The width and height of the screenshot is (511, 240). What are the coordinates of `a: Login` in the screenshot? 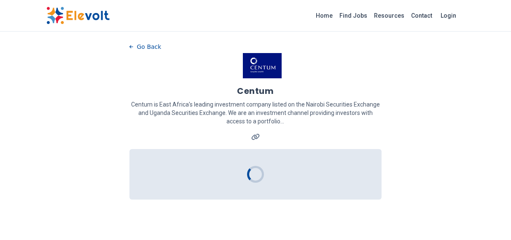 It's located at (448, 16).